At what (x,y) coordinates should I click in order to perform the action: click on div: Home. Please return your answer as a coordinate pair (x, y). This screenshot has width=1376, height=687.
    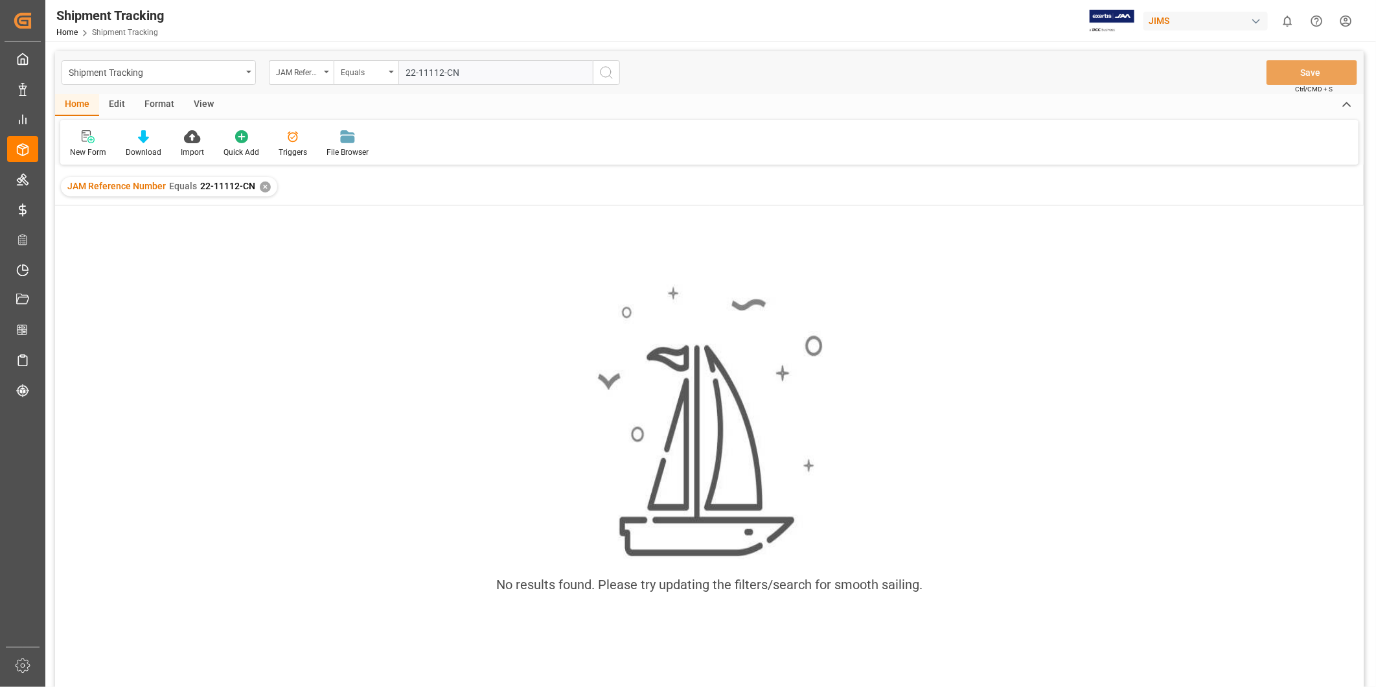
    Looking at the image, I should click on (77, 105).